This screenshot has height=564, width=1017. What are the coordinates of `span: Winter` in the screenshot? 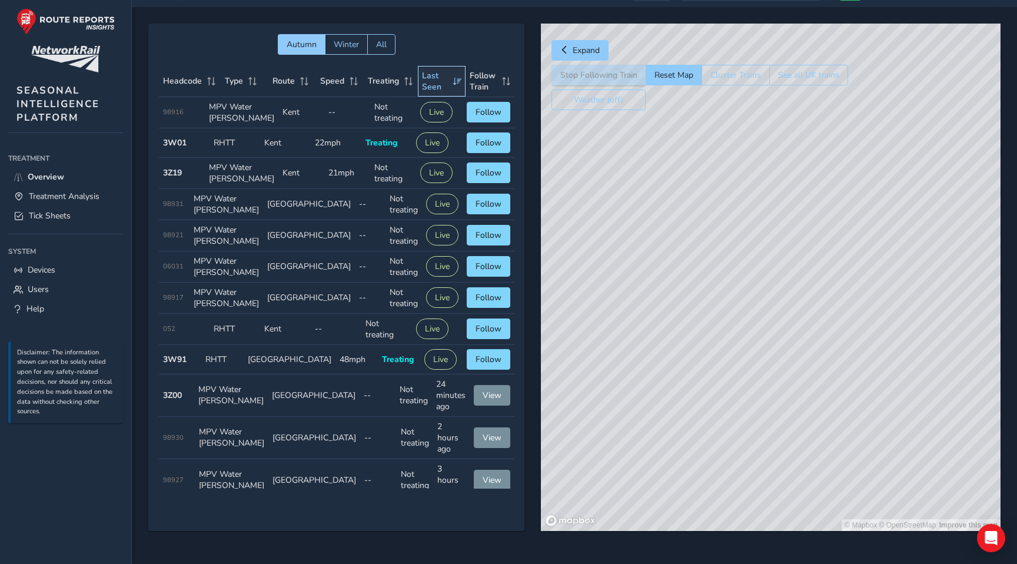 It's located at (346, 44).